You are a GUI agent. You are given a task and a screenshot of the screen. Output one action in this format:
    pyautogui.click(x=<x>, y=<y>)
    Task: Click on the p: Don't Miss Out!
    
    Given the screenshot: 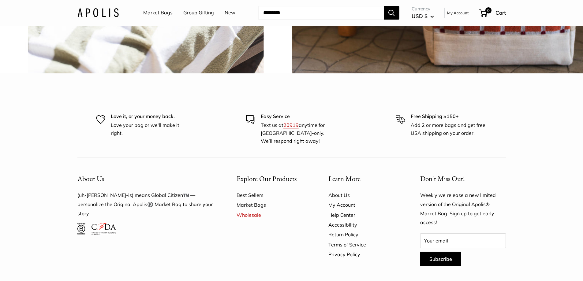 What is the action you would take?
    pyautogui.click(x=463, y=179)
    